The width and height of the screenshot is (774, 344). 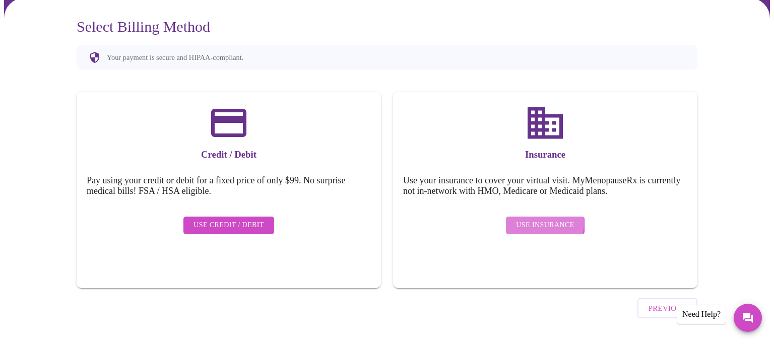 What do you see at coordinates (387, 27) in the screenshot?
I see `h3: Select Billing Method` at bounding box center [387, 27].